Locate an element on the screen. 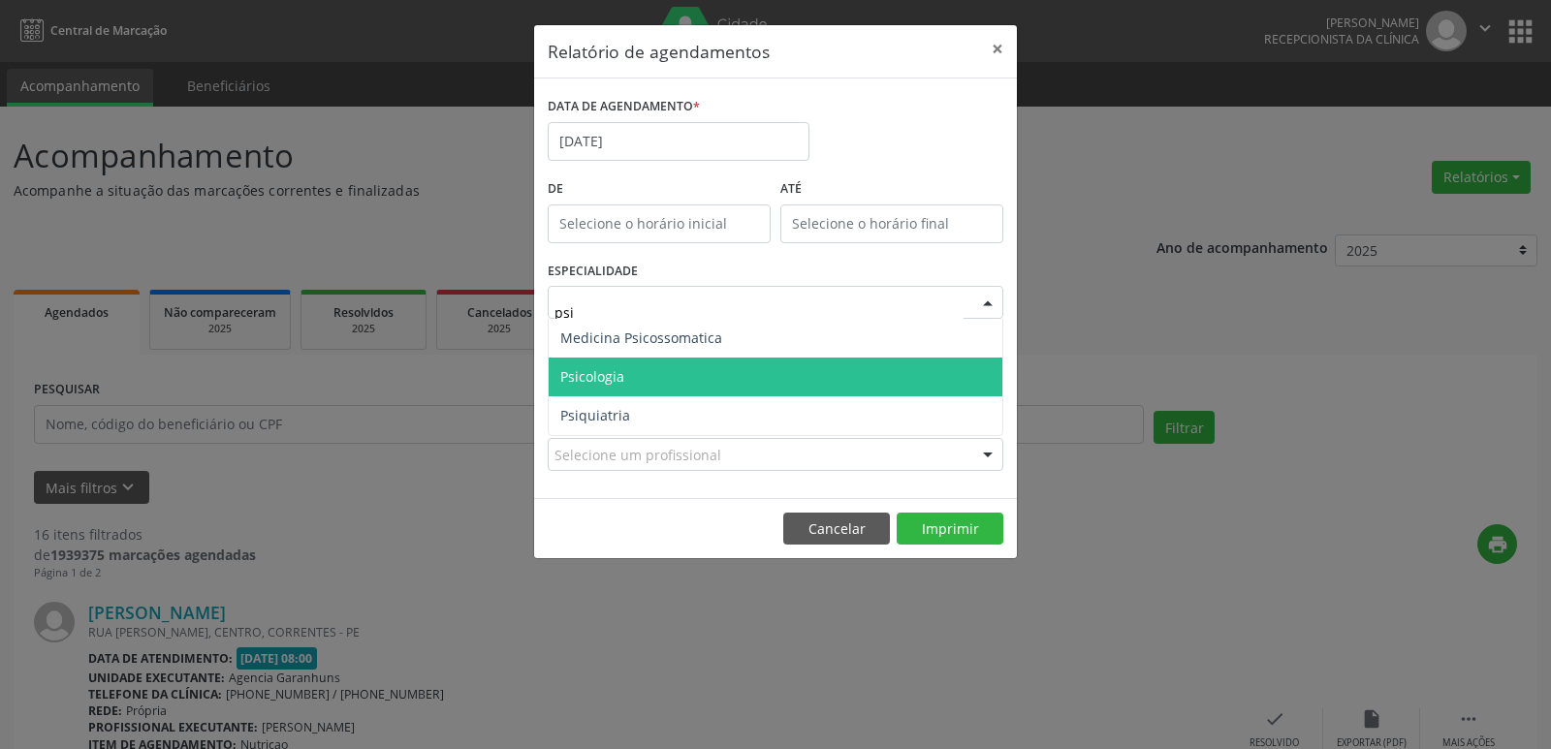  button: Imprimir is located at coordinates (950, 529).